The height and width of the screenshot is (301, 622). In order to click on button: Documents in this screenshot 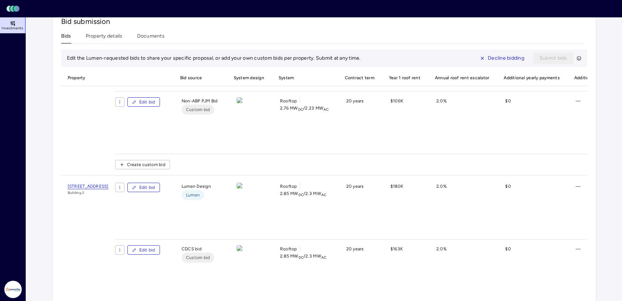, I will do `click(151, 38)`.